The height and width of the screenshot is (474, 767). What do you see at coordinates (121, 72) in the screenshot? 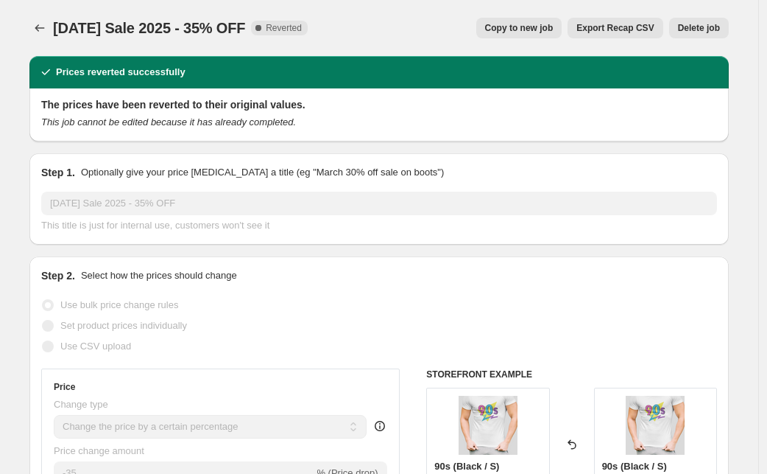
I see `h2: Prices reverted successfully` at bounding box center [121, 72].